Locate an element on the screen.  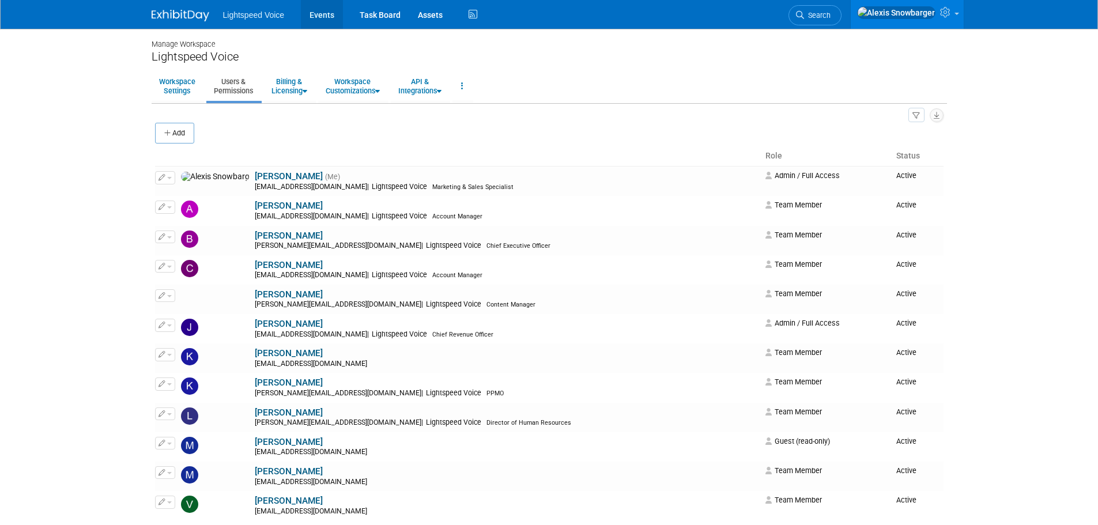
span: Search is located at coordinates (818, 15).